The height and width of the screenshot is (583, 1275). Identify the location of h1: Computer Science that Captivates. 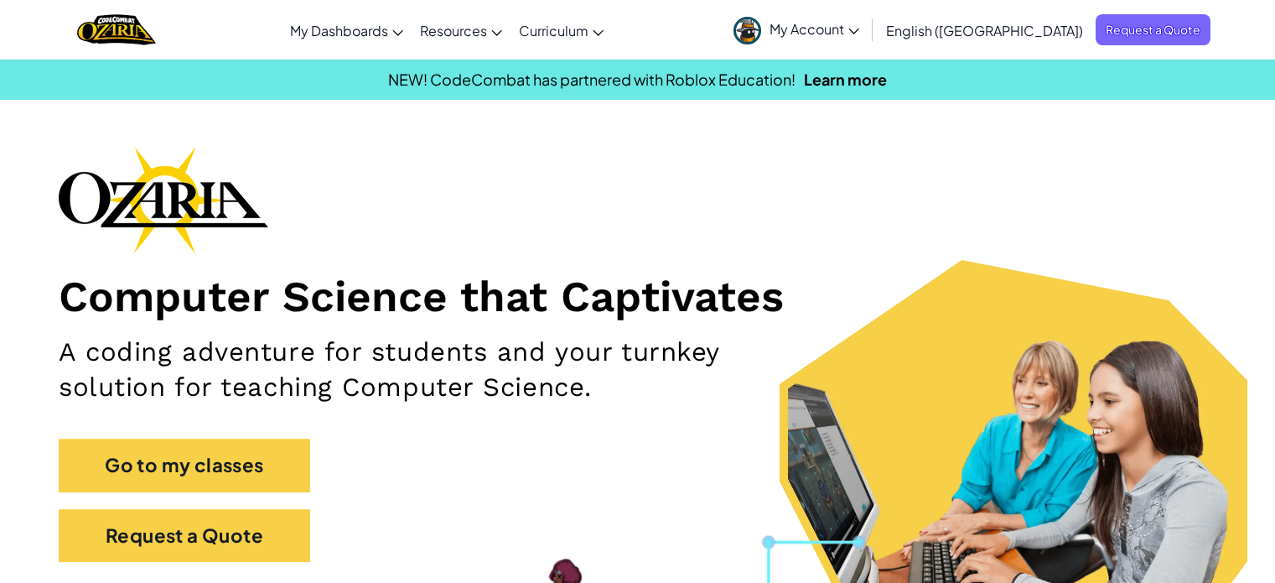
(637, 296).